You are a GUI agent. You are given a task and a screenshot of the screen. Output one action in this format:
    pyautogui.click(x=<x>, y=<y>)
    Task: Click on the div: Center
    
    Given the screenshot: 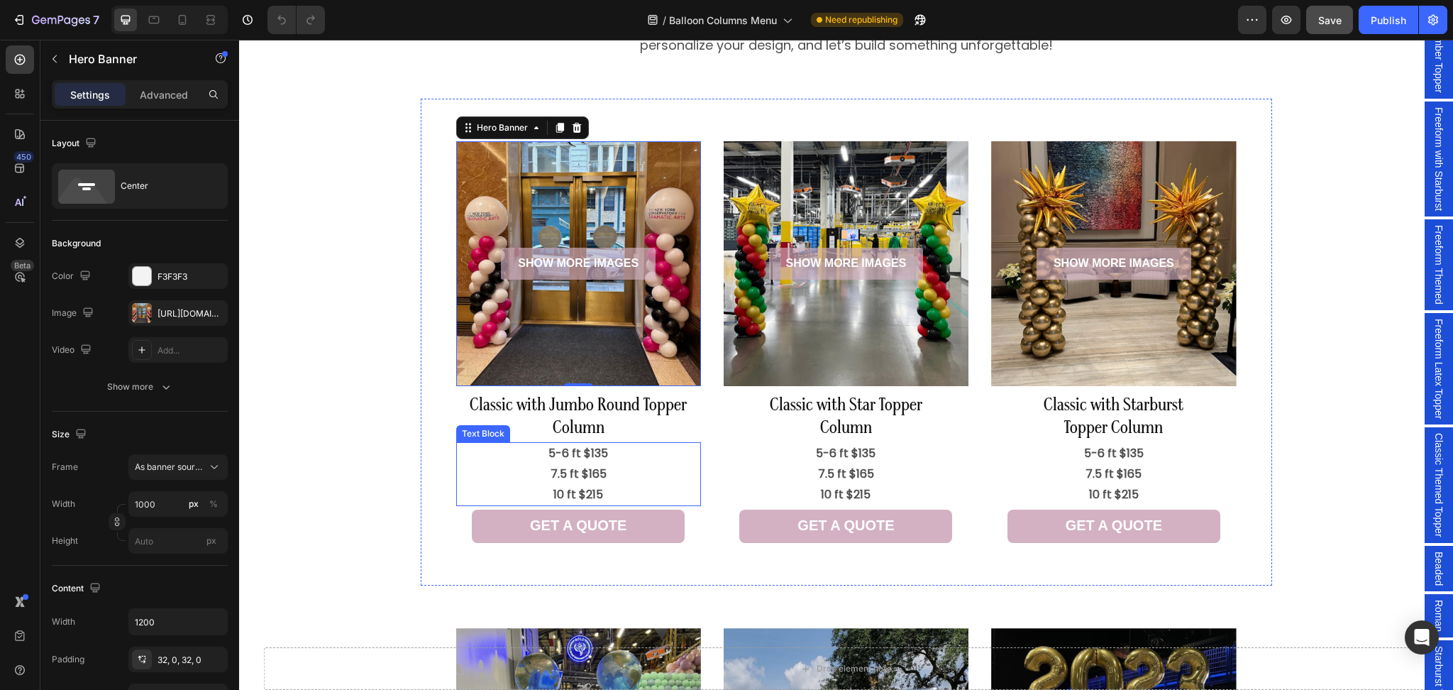 What is the action you would take?
    pyautogui.click(x=164, y=186)
    